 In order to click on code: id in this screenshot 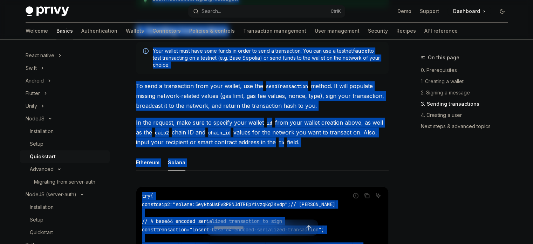, I will do `click(270, 123)`.